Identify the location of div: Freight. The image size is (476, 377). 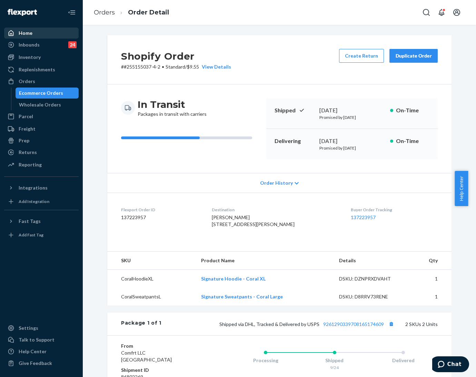
(27, 129).